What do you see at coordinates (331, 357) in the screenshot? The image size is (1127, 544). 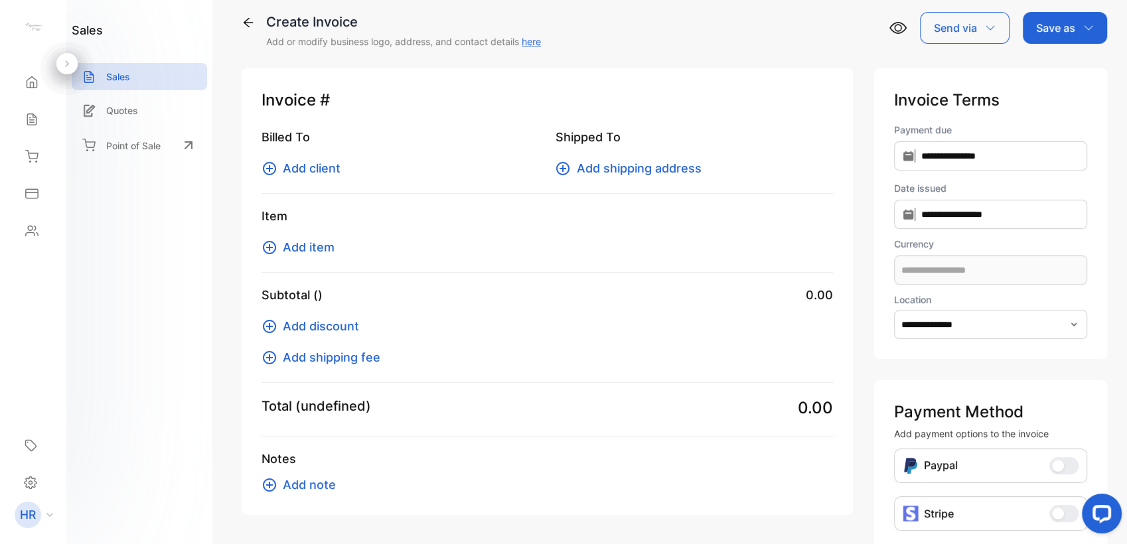 I see `span: Add shipping fee` at bounding box center [331, 357].